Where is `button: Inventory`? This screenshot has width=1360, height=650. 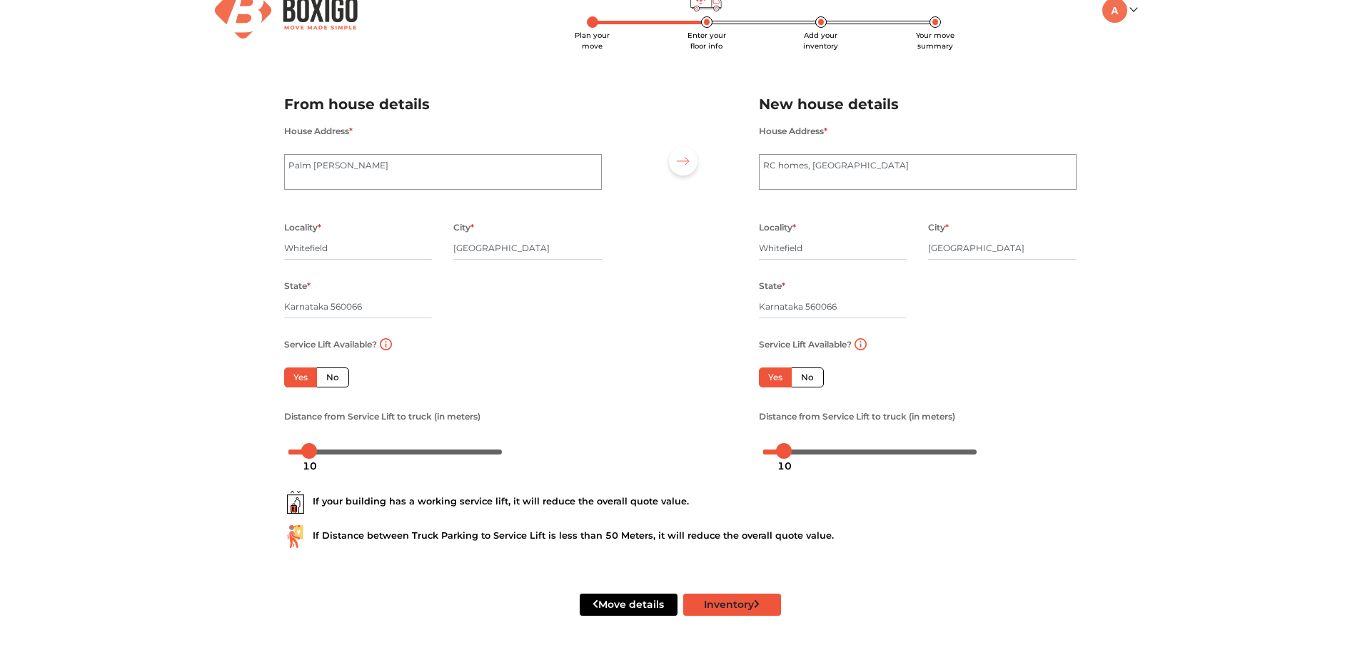
button: Inventory is located at coordinates (732, 605).